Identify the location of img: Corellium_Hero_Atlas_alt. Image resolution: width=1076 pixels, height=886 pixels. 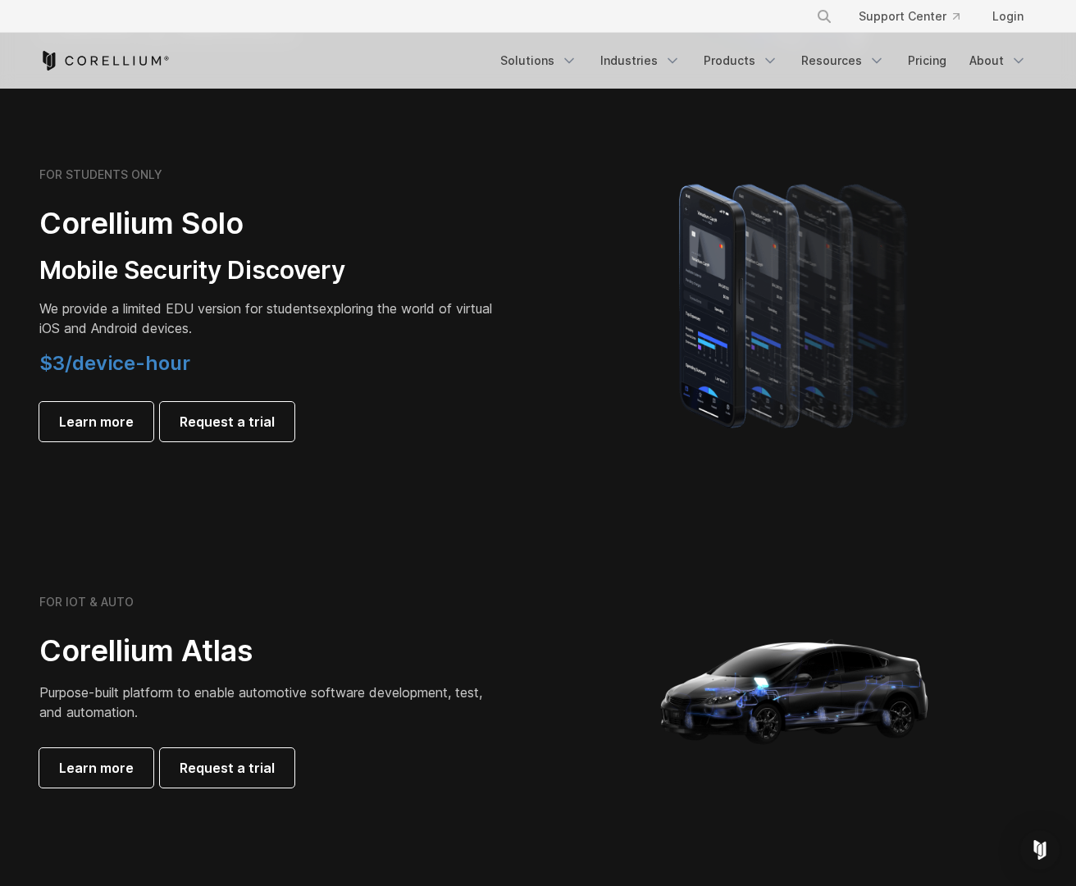
(796, 691).